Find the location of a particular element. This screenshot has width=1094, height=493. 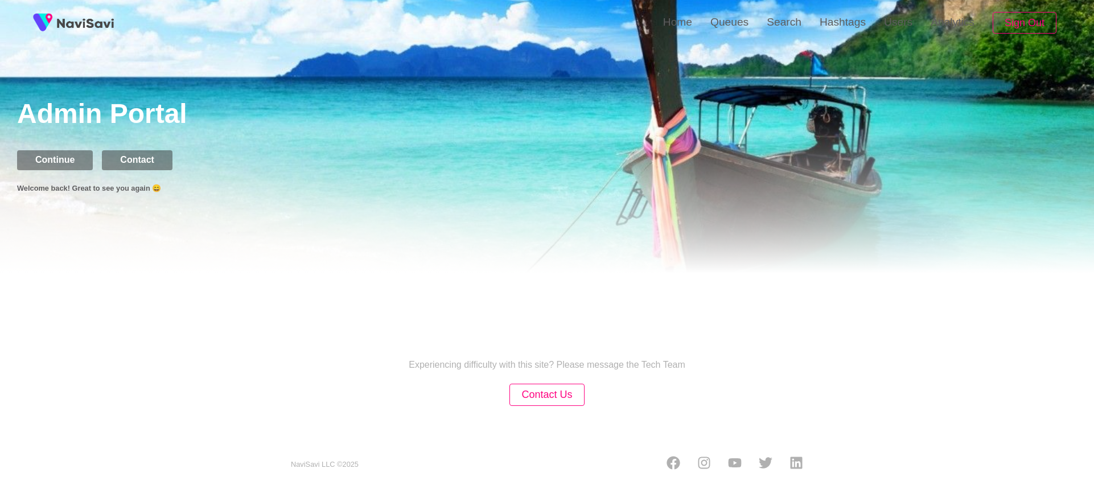

a: Contact Us is located at coordinates (546, 394).